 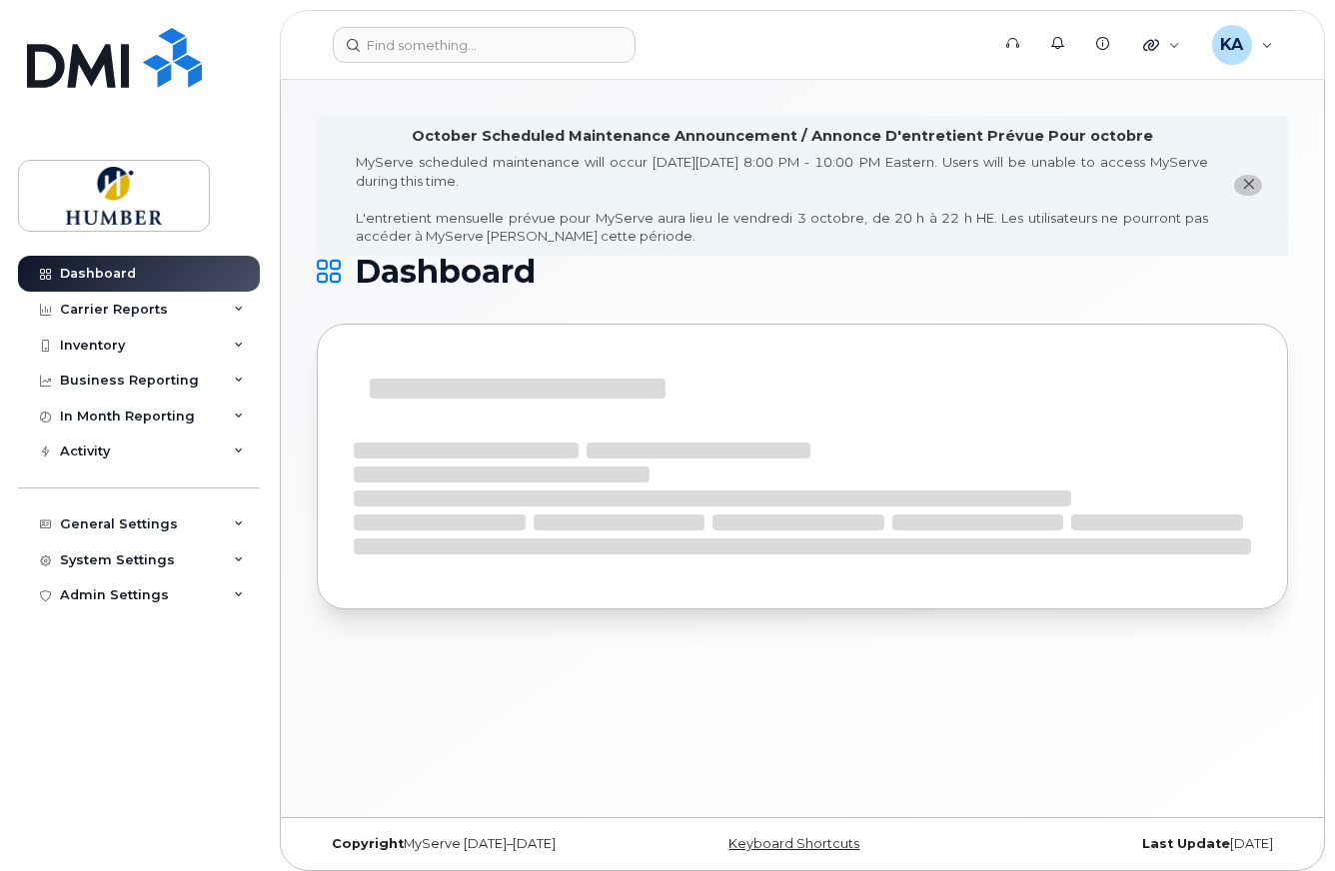 What do you see at coordinates (782, 136) in the screenshot?
I see `div: October Scheduled Maintenance Announcement / Annonce D'entretient Prévue Pour octobre` at bounding box center [782, 136].